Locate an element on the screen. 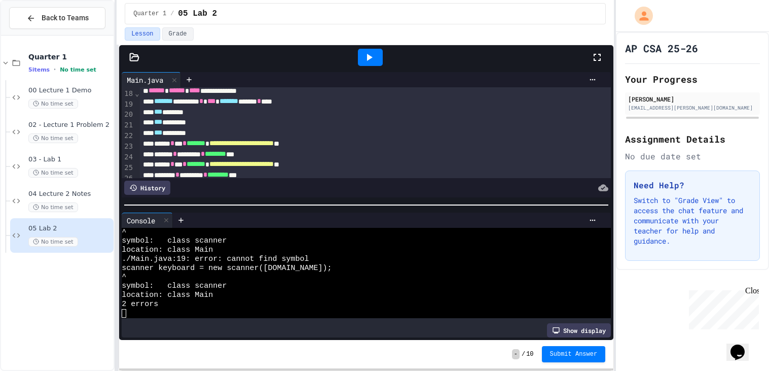 This screenshot has width=769, height=371. div: 19 is located at coordinates (128, 104).